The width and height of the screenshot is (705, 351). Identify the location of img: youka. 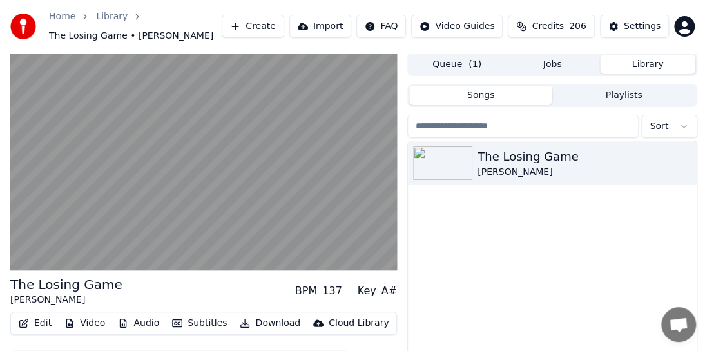
(23, 26).